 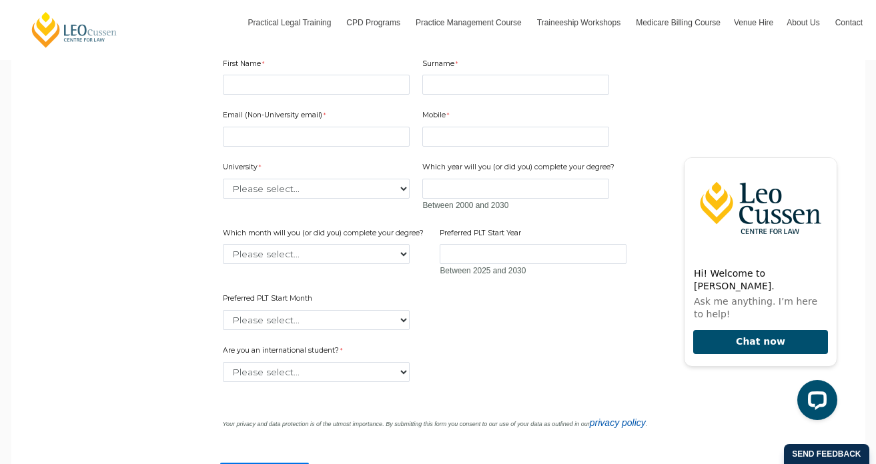 I want to click on label: Are you an international student?, so click(x=290, y=352).